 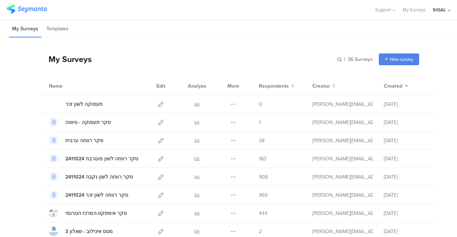 I want to click on div: My Surveys, so click(x=66, y=59).